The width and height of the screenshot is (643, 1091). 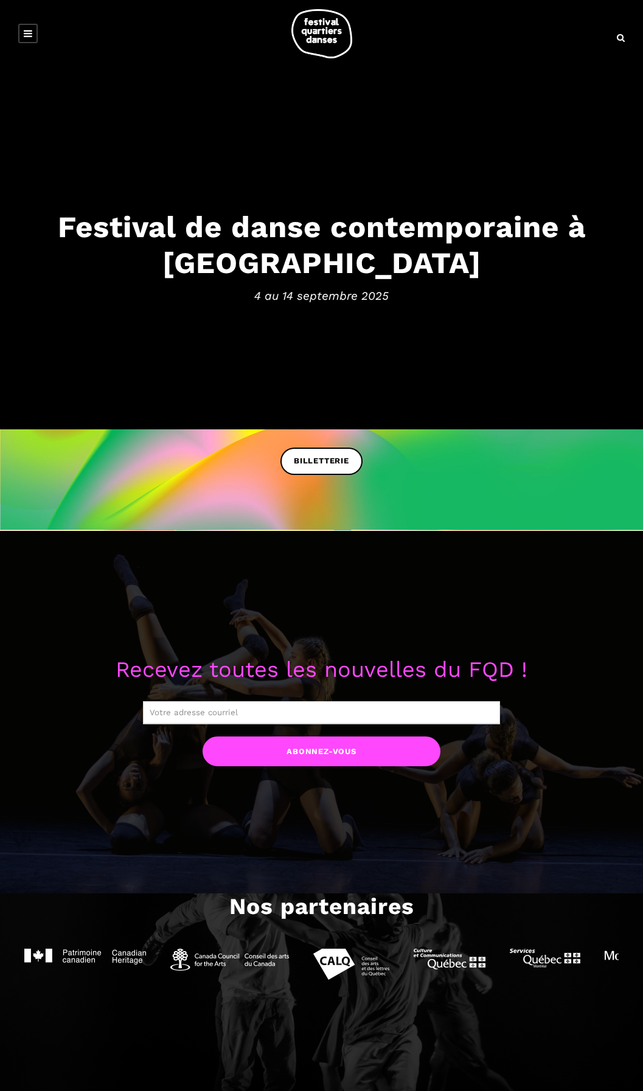 I want to click on h3: Nos partenaires, so click(x=322, y=909).